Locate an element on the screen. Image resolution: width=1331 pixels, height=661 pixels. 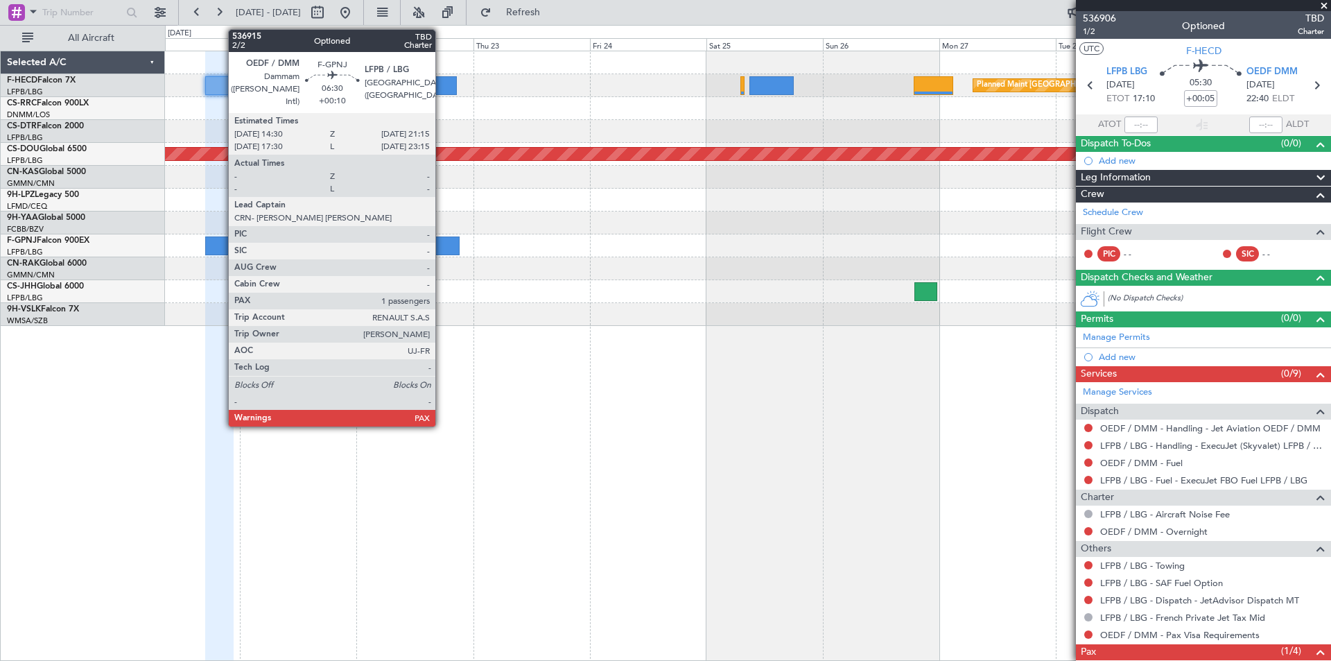
span: CN-KAS is located at coordinates (23, 172).